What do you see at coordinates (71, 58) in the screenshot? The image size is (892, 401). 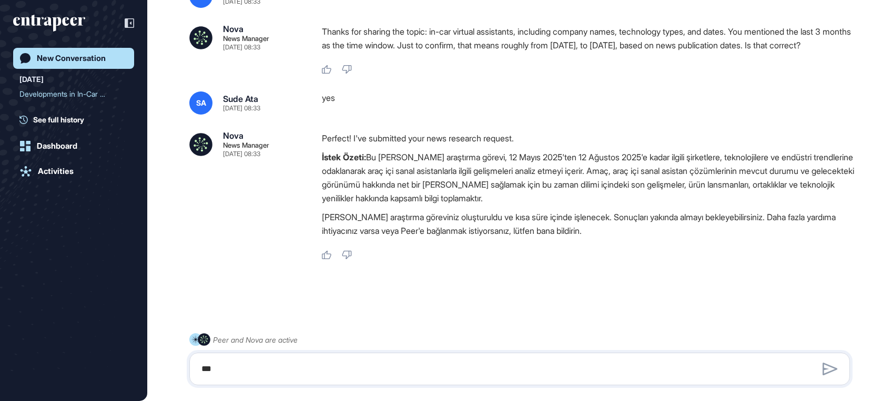 I see `div: New Conversation` at bounding box center [71, 58].